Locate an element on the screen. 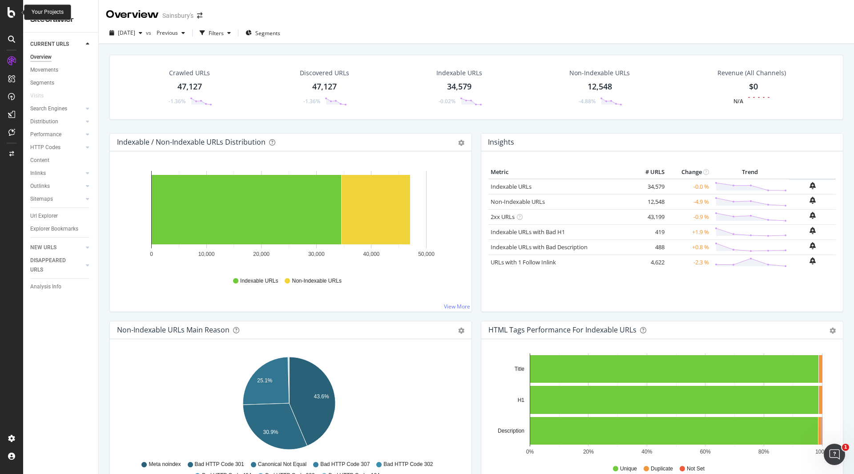 The image size is (854, 474). td: -4.9 % is located at coordinates (689, 201).